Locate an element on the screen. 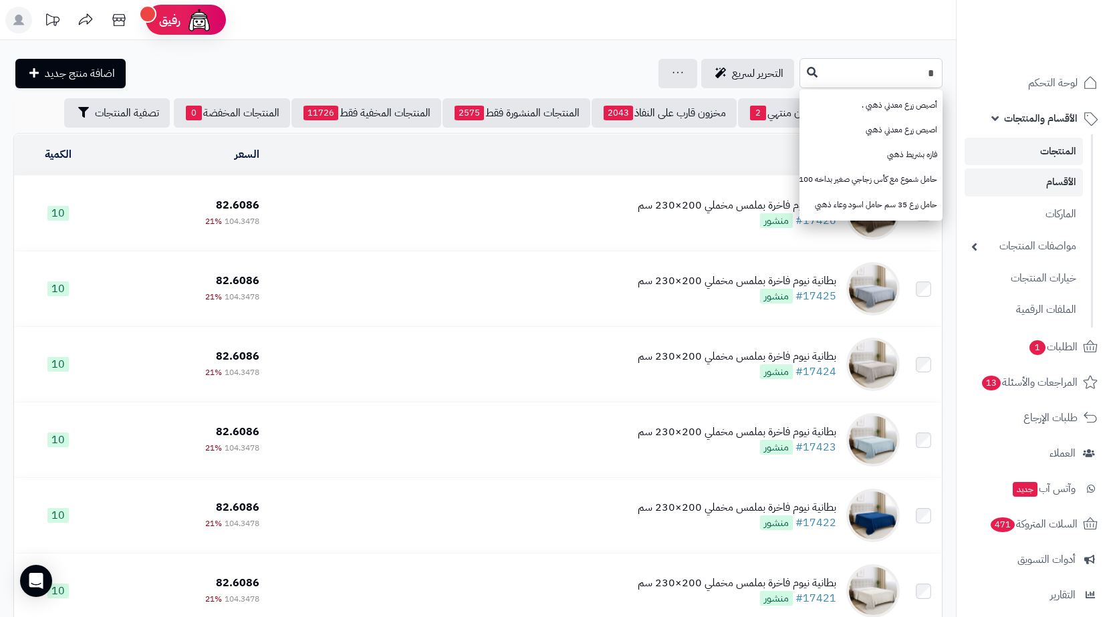  span: التقارير is located at coordinates (1063, 595).